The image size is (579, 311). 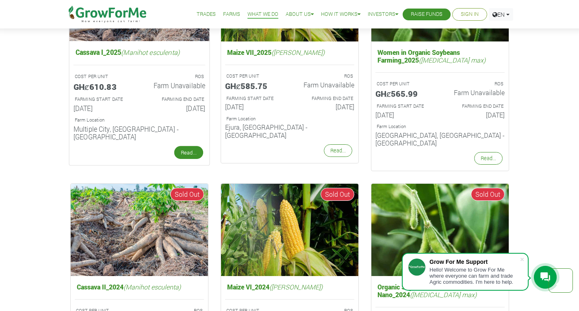 What do you see at coordinates (290, 52) in the screenshot?
I see `h5: Maize VII_2025` at bounding box center [290, 52].